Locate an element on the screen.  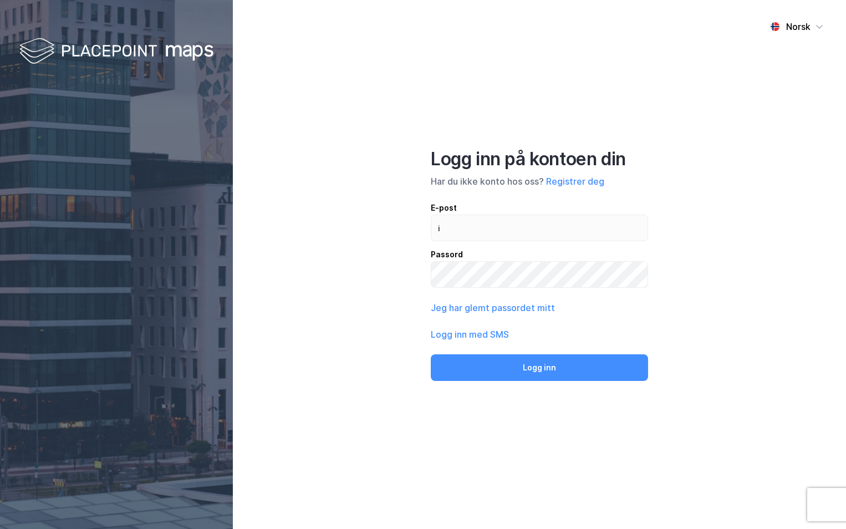
button: Logg inn is located at coordinates (539, 367).